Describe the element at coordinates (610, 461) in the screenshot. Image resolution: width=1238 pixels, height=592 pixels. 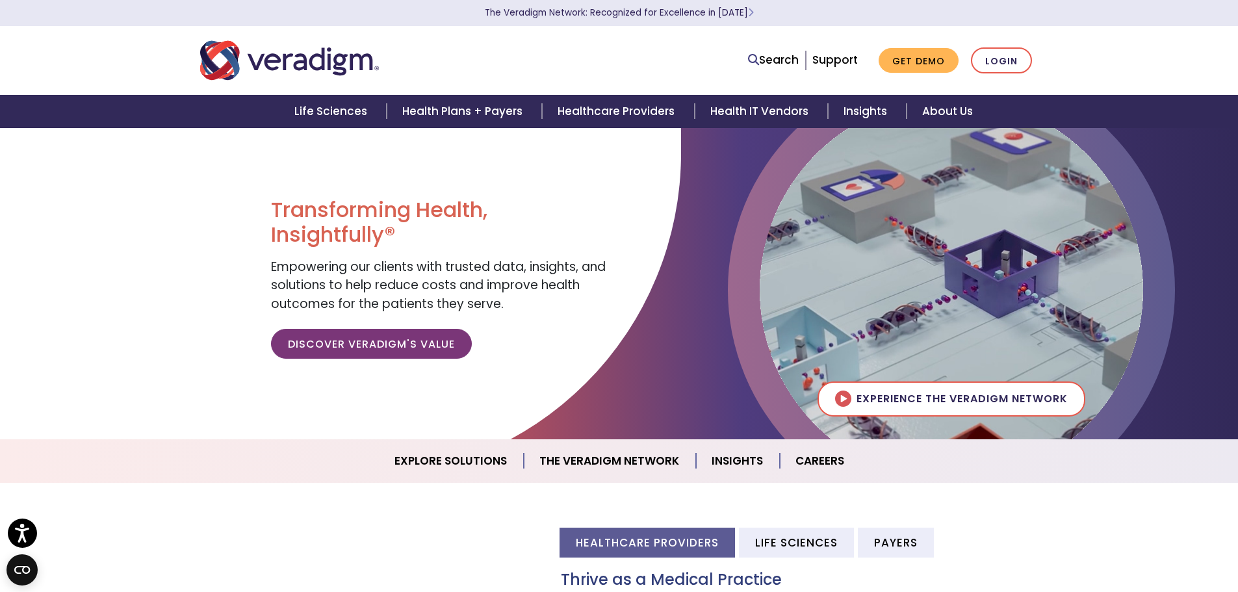
I see `a: The Veradigm Network` at that location.